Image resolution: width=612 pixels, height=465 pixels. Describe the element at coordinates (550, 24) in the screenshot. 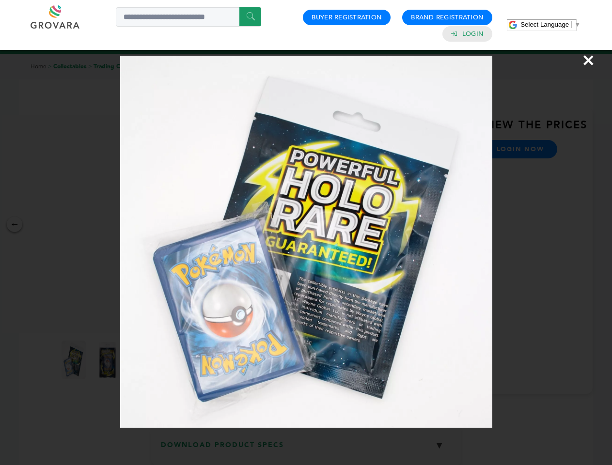

I see `a: Select Language​` at that location.